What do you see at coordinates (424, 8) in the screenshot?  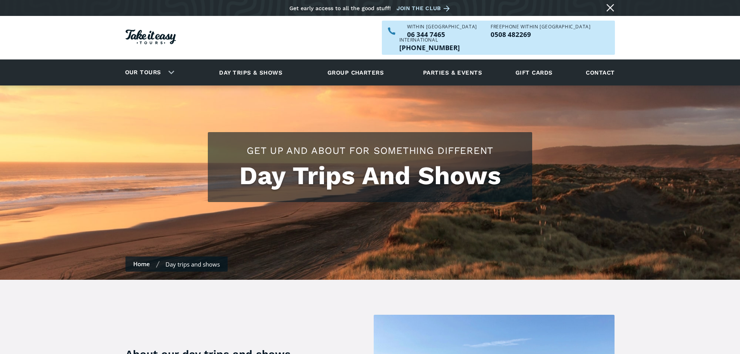 I see `a: Join the club` at bounding box center [424, 8].